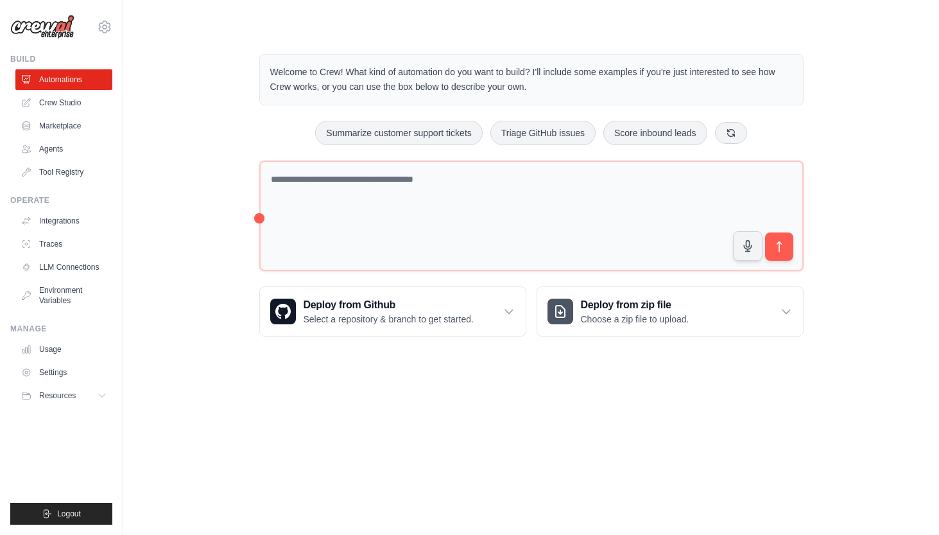 This screenshot has height=535, width=939. I want to click on a: Agents, so click(64, 149).